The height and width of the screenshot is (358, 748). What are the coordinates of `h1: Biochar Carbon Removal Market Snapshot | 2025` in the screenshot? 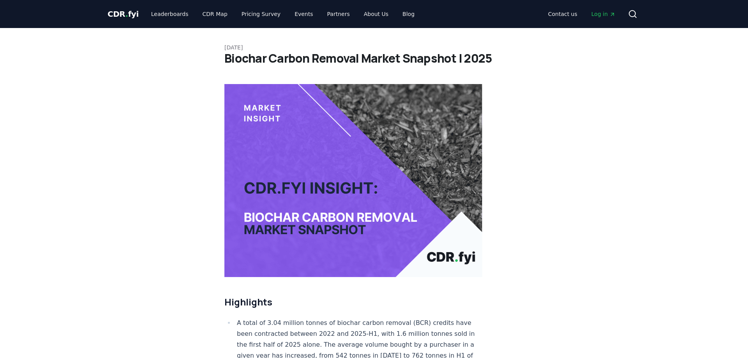 It's located at (374, 58).